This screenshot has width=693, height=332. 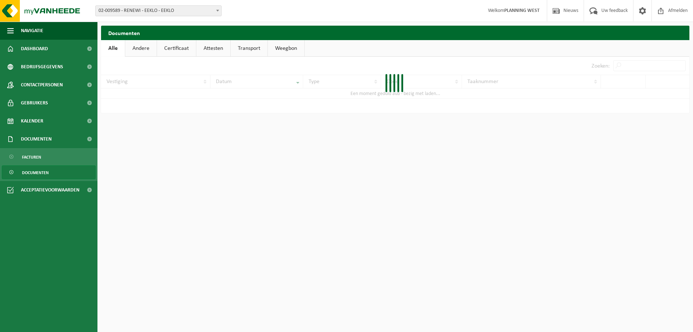 What do you see at coordinates (49, 172) in the screenshot?
I see `a: Documenten` at bounding box center [49, 172].